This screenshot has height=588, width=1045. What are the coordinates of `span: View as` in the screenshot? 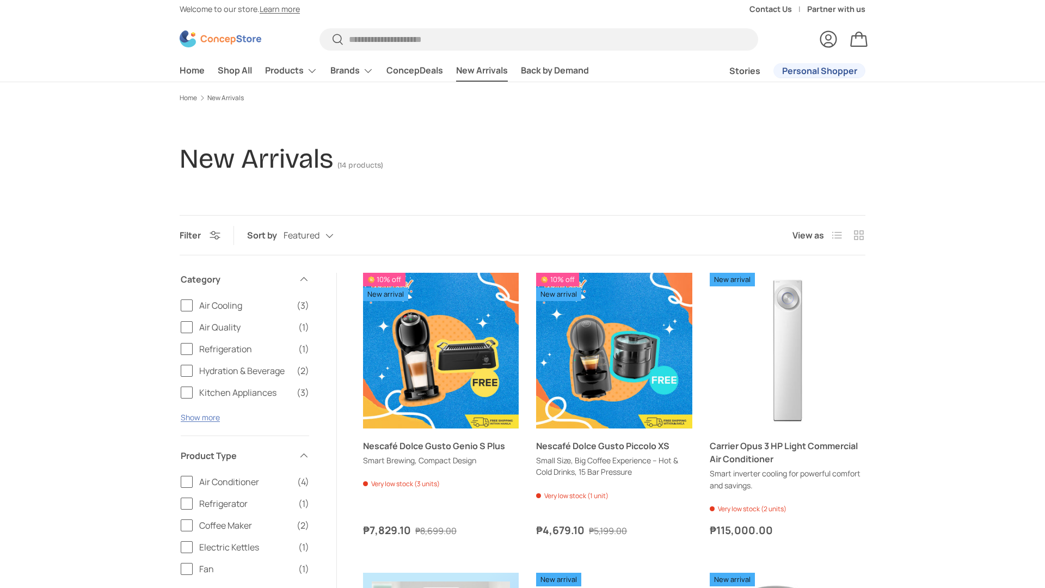 It's located at (808, 235).